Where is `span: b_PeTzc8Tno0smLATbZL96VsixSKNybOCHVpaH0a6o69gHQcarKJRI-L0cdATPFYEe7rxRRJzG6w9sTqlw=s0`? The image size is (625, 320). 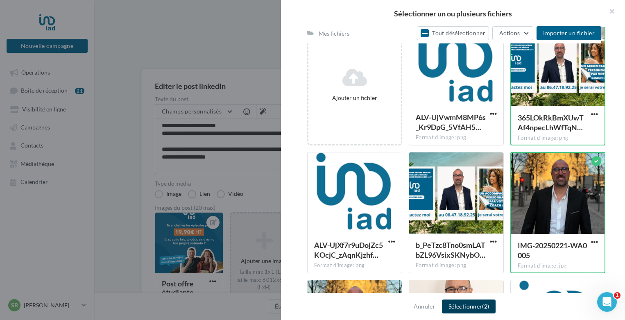
span: b_PeTzc8Tno0smLATbZL96VsixSKNybOCHVpaH0a6o69gHQcarKJRI-L0cdATPFYEe7rxRRJzG6w9sTqlw=s0 is located at coordinates (451, 250).